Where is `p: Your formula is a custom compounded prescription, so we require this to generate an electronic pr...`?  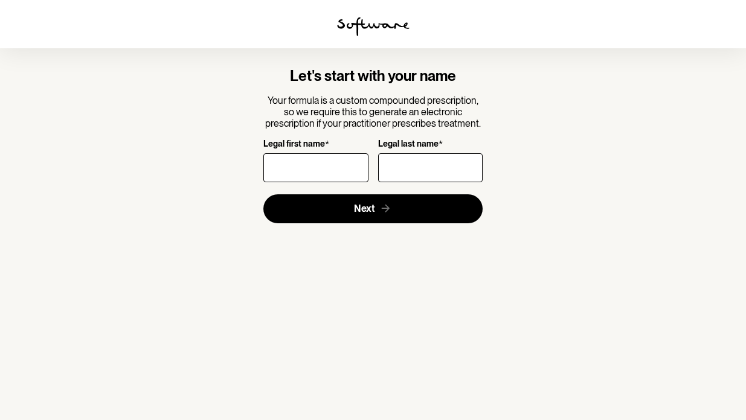
p: Your formula is a custom compounded prescription, so we require this to generate an electronic pr... is located at coordinates (373, 112).